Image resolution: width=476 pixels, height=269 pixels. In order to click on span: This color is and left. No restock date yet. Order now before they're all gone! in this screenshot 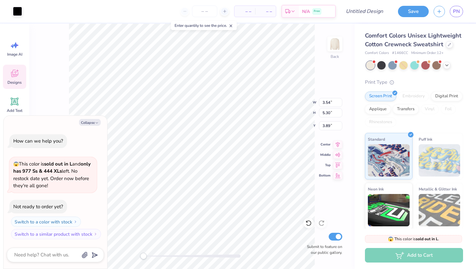, I will do `click(52, 175)`.